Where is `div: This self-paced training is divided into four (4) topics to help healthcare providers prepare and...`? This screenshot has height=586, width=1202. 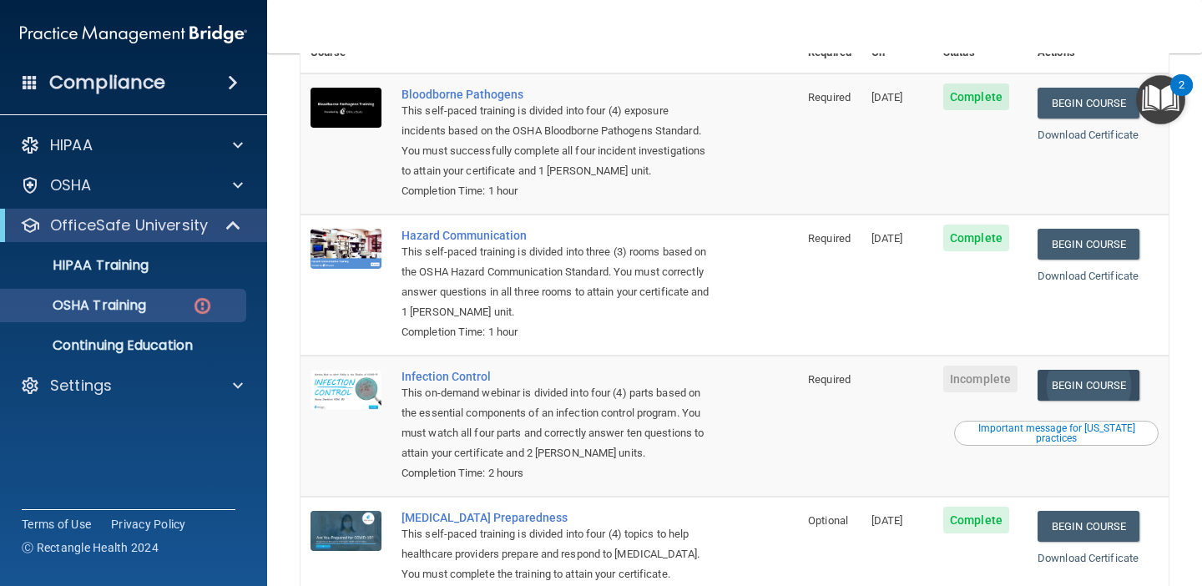
div: This self-paced training is divided into four (4) topics to help healthcare providers prepare and... is located at coordinates (558, 554).